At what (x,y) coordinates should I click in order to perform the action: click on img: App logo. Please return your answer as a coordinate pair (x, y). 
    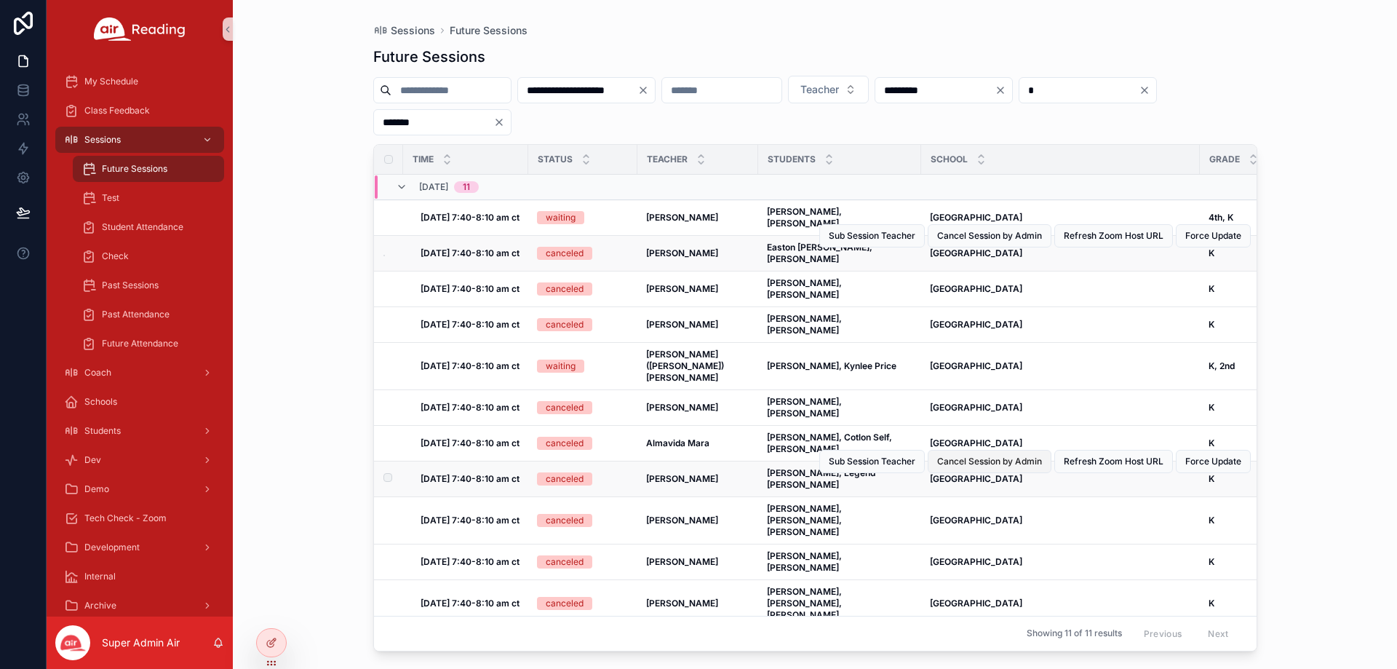
    Looking at the image, I should click on (140, 29).